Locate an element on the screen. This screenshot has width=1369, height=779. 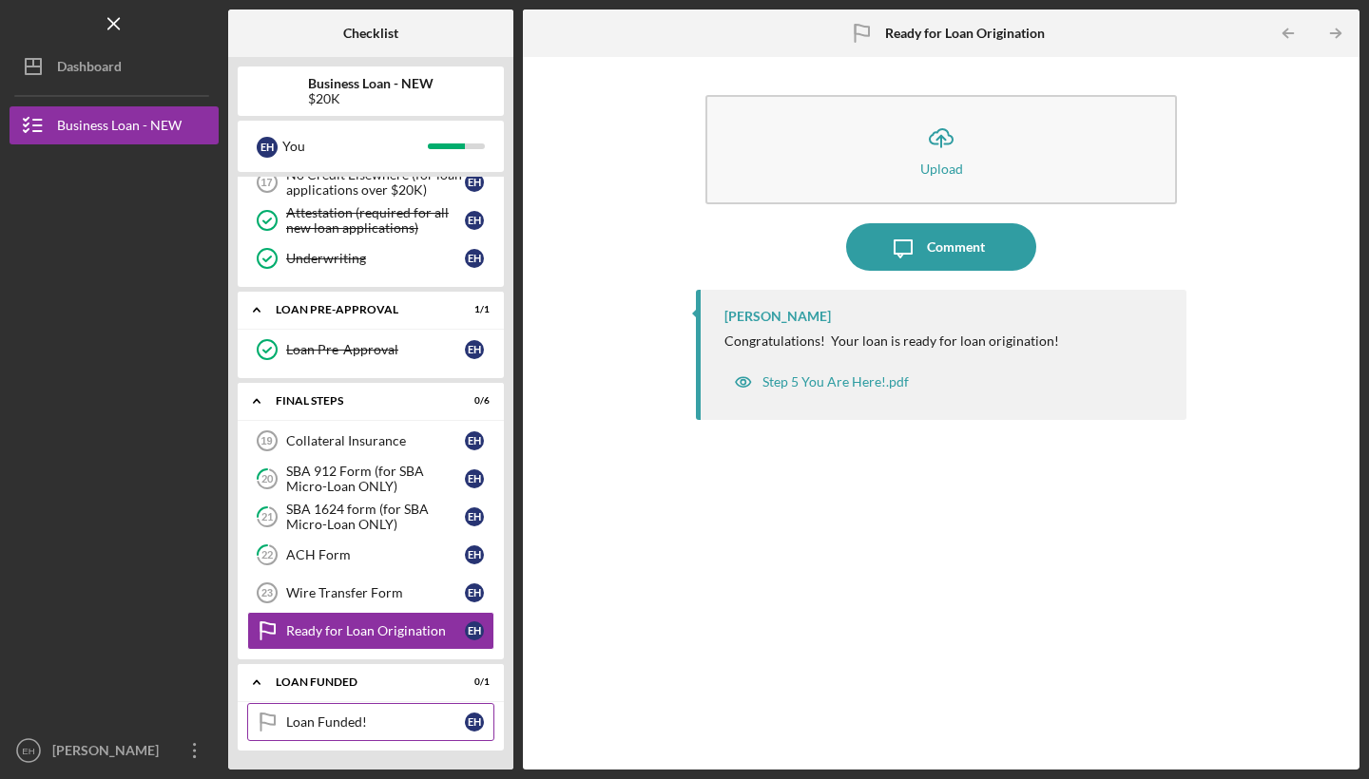
a: Dashboard is located at coordinates (114, 67).